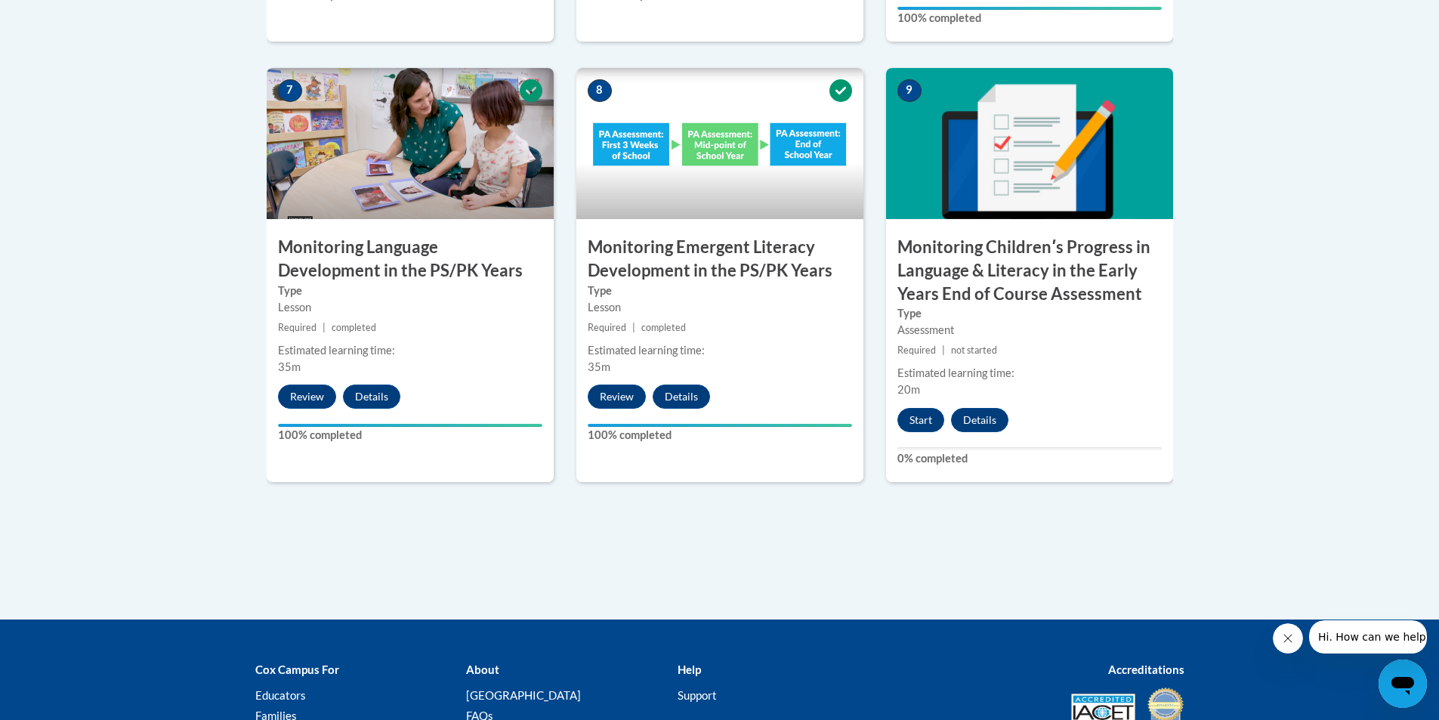 The height and width of the screenshot is (720, 1439). I want to click on b: Cox Campus For, so click(297, 669).